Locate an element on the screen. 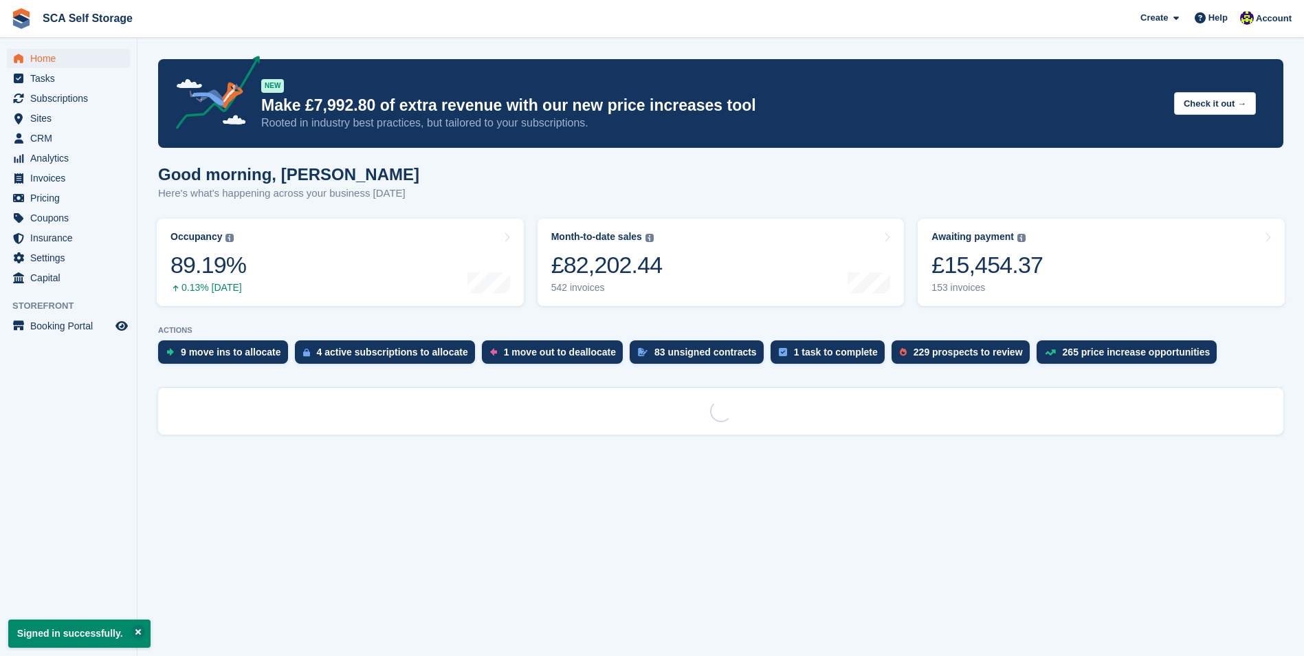 This screenshot has width=1304, height=656. span: Settings is located at coordinates (72, 258).